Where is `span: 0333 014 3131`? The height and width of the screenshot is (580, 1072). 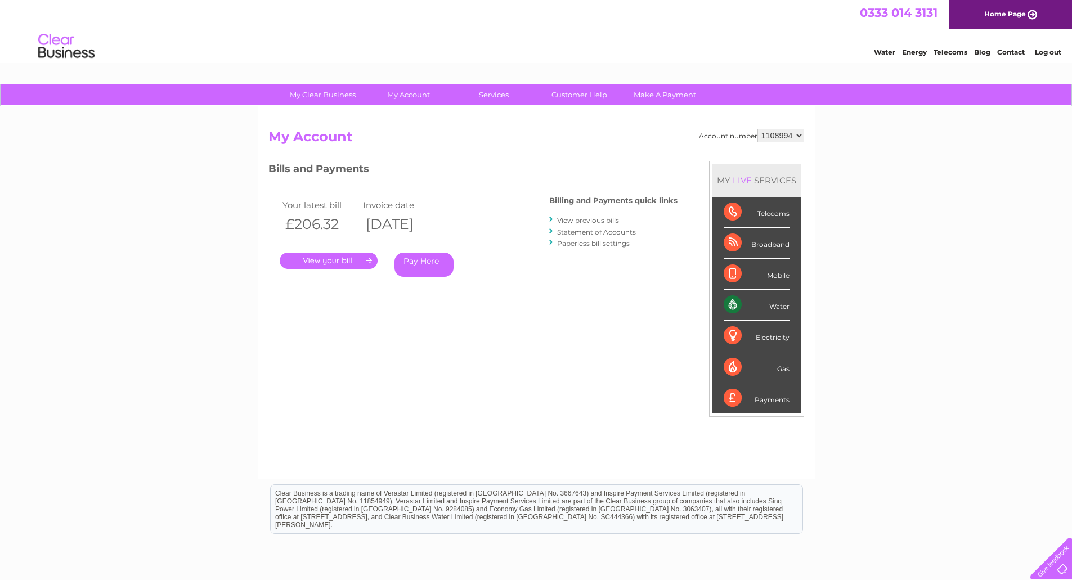 span: 0333 014 3131 is located at coordinates (899, 12).